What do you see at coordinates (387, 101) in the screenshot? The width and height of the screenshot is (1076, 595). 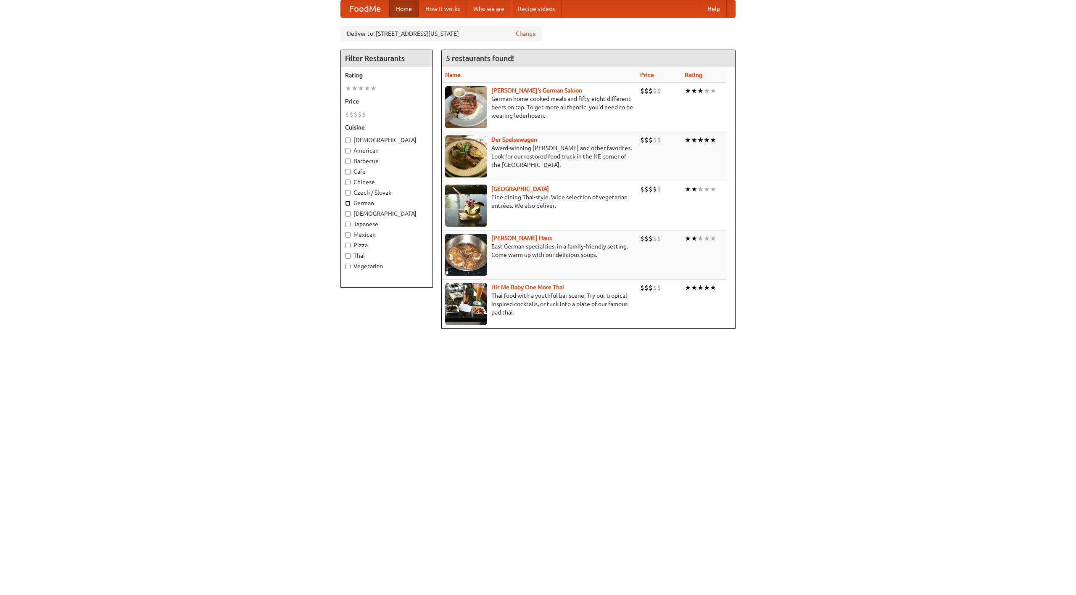 I see `h5: Price` at bounding box center [387, 101].